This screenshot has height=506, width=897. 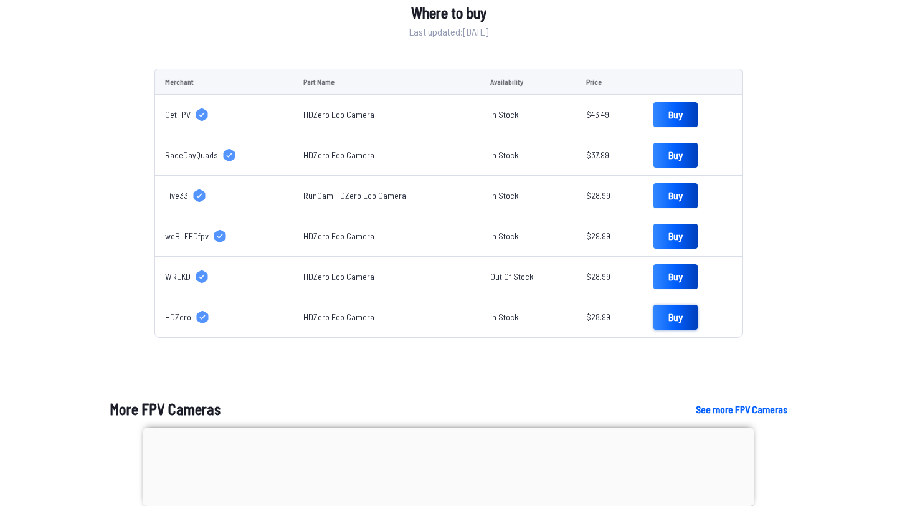 I want to click on h1: More FPV Cameras, so click(x=393, y=409).